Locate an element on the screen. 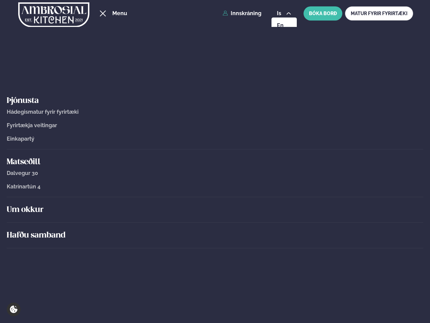  h5: Um okkur is located at coordinates (215, 210).